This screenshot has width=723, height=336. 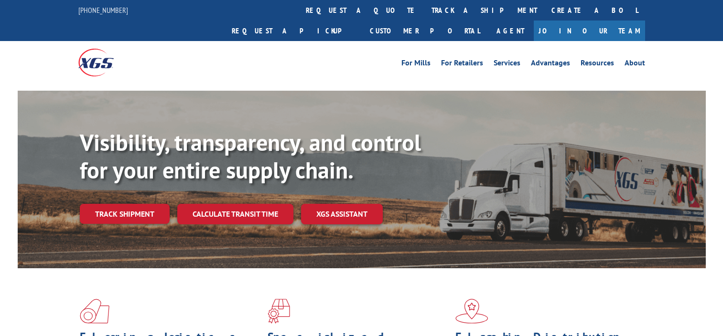 What do you see at coordinates (293, 31) in the screenshot?
I see `a: Request a pickup` at bounding box center [293, 31].